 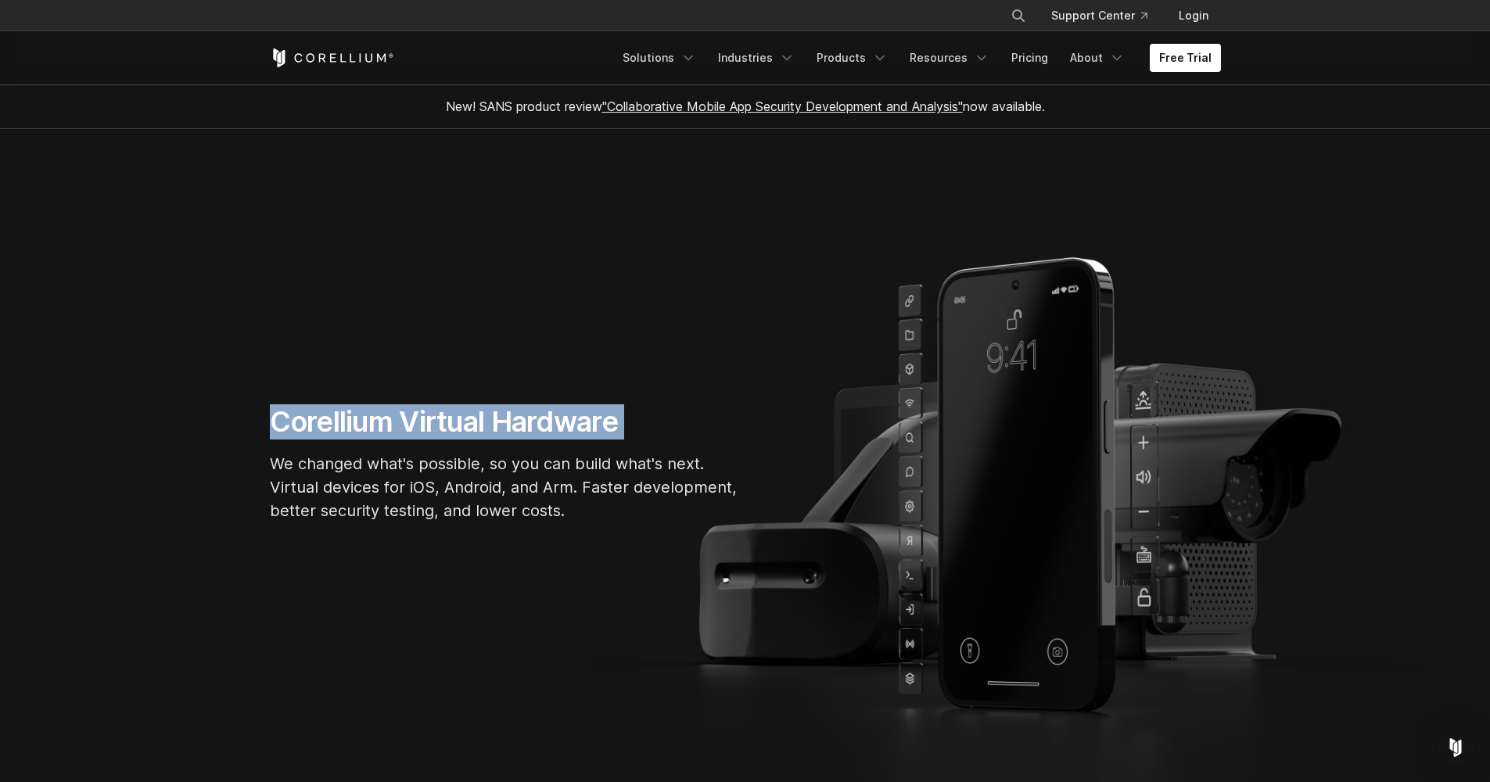 What do you see at coordinates (757, 58) in the screenshot?
I see `a: Industries` at bounding box center [757, 58].